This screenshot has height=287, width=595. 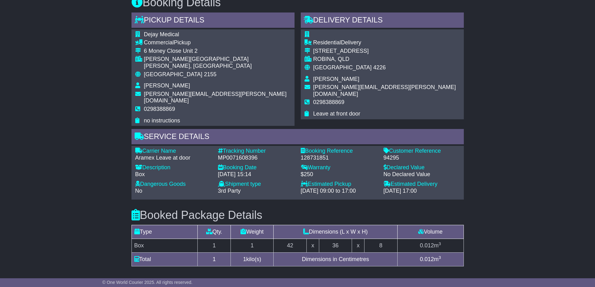 What do you see at coordinates (213, 21) in the screenshot?
I see `div: Pickup Details` at bounding box center [213, 21].